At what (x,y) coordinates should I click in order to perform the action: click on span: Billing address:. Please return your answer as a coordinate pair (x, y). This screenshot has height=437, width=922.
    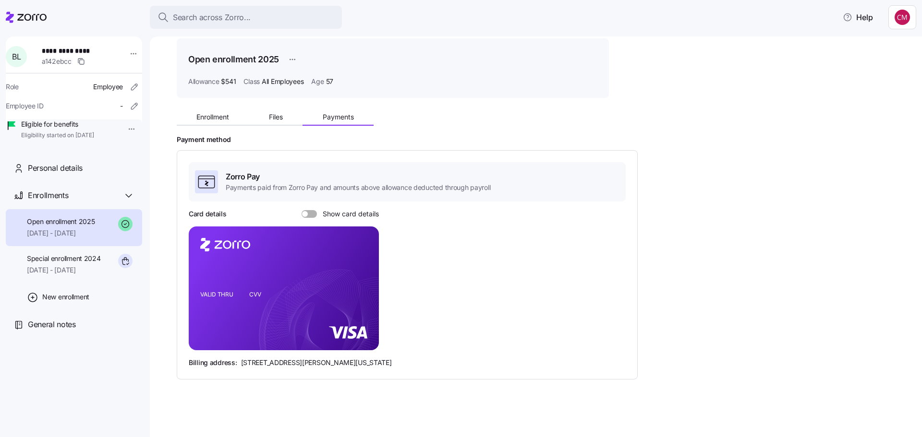
    Looking at the image, I should click on (213, 363).